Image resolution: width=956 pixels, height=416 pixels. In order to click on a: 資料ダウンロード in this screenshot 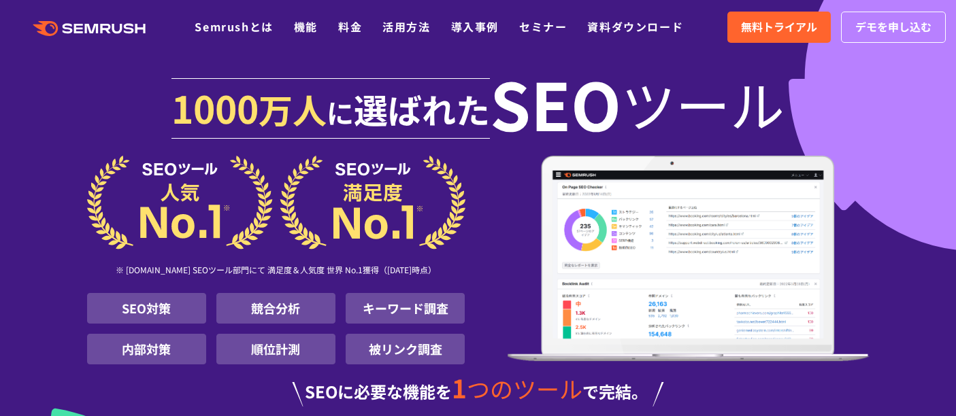, I will do `click(635, 27)`.